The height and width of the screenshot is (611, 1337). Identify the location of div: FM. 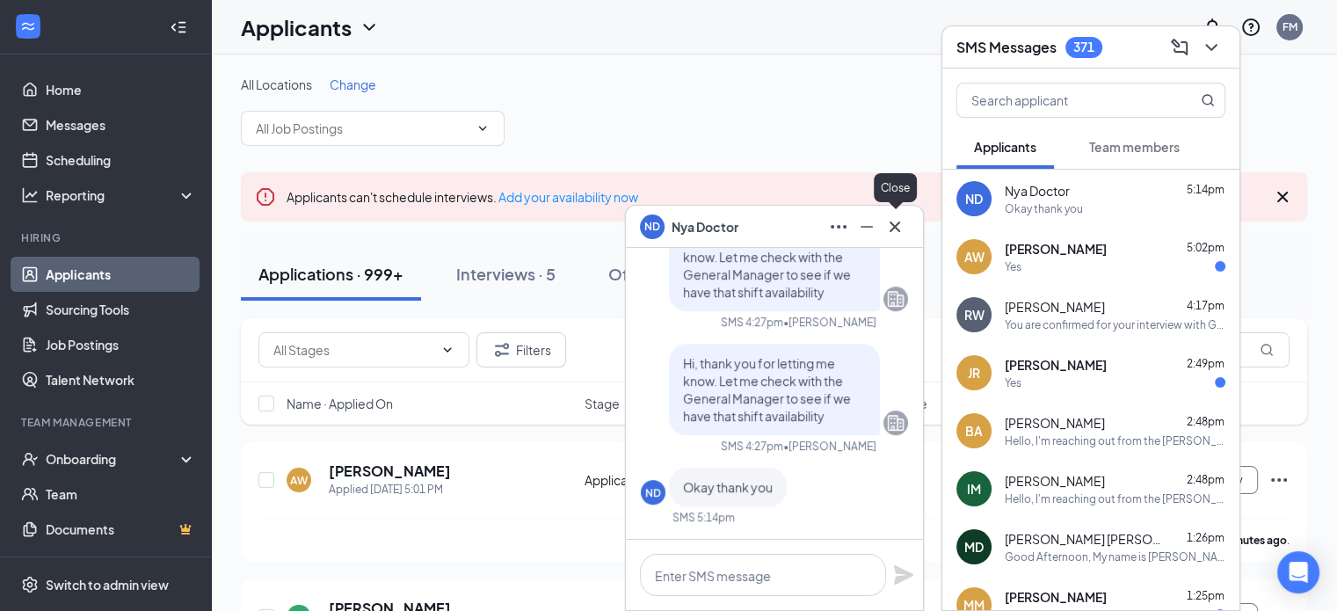
(1289, 26).